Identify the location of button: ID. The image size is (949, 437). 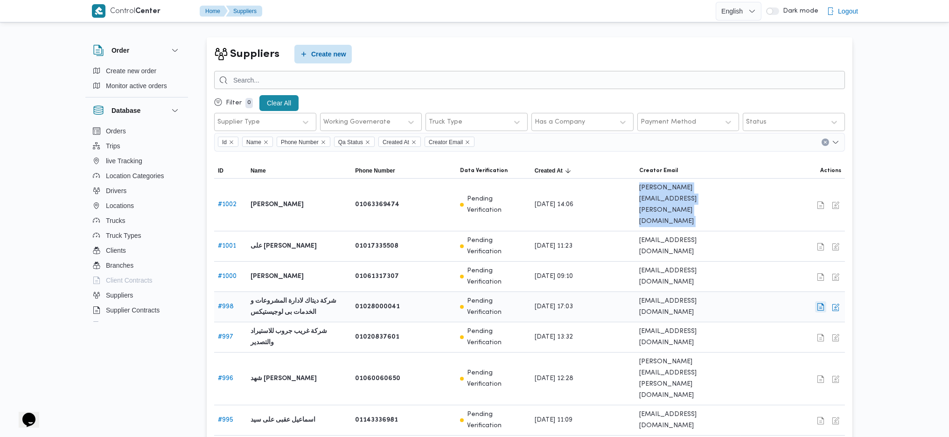
(230, 171).